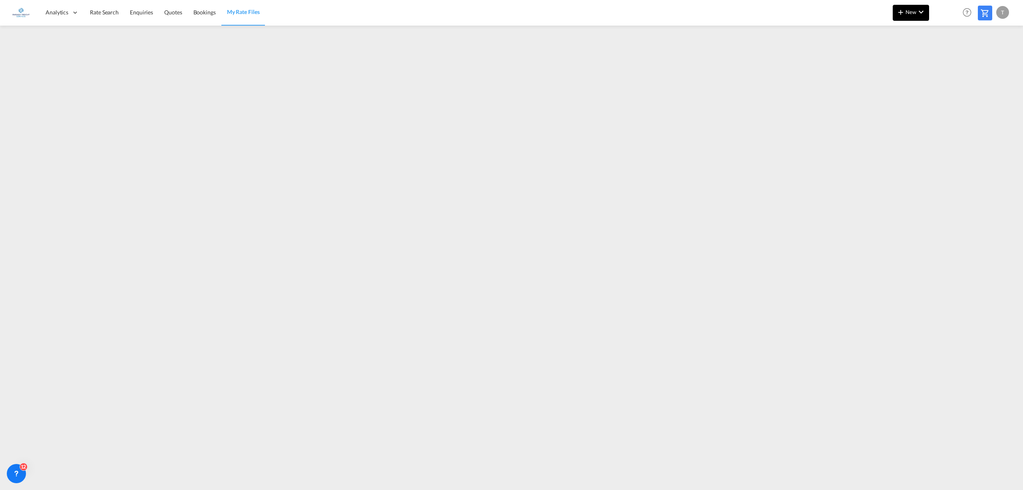  Describe the element at coordinates (967, 12) in the screenshot. I see `span: Help` at that location.